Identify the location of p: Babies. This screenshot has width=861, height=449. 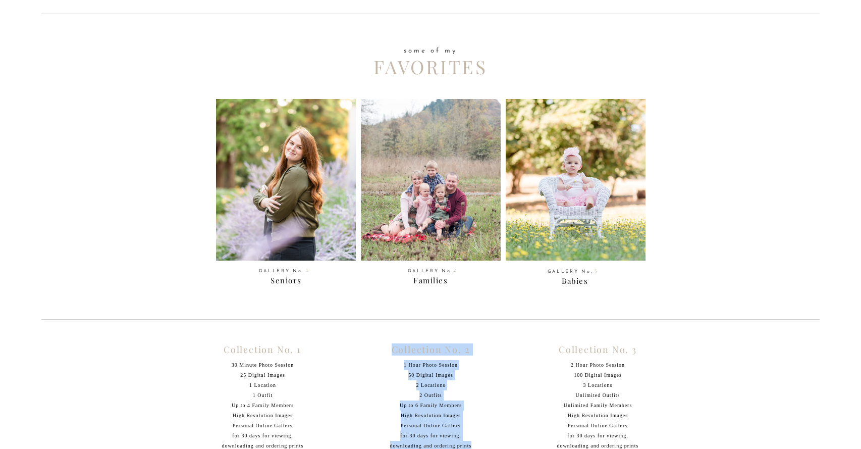
(575, 282).